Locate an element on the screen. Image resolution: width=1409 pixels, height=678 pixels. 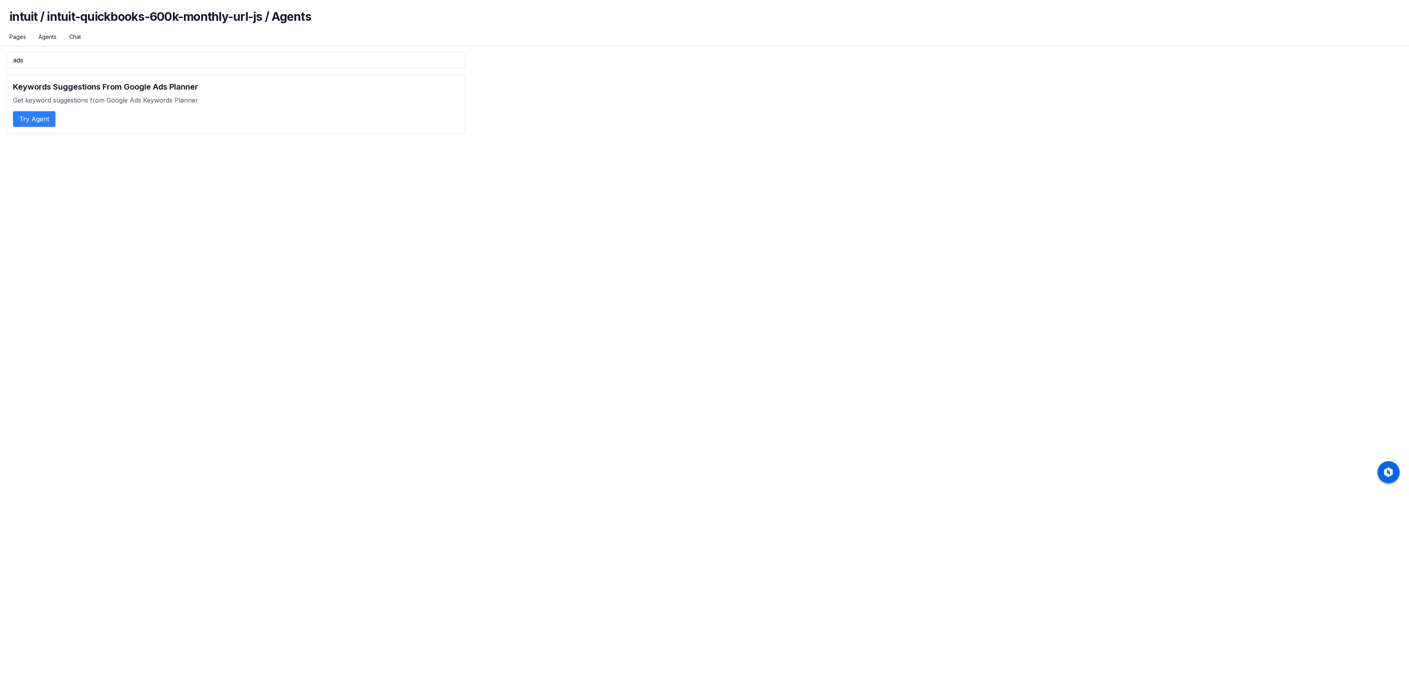
h1: intuit / intuit-quickbooks-600k-monthly-url-js / Agents is located at coordinates (704, 21).